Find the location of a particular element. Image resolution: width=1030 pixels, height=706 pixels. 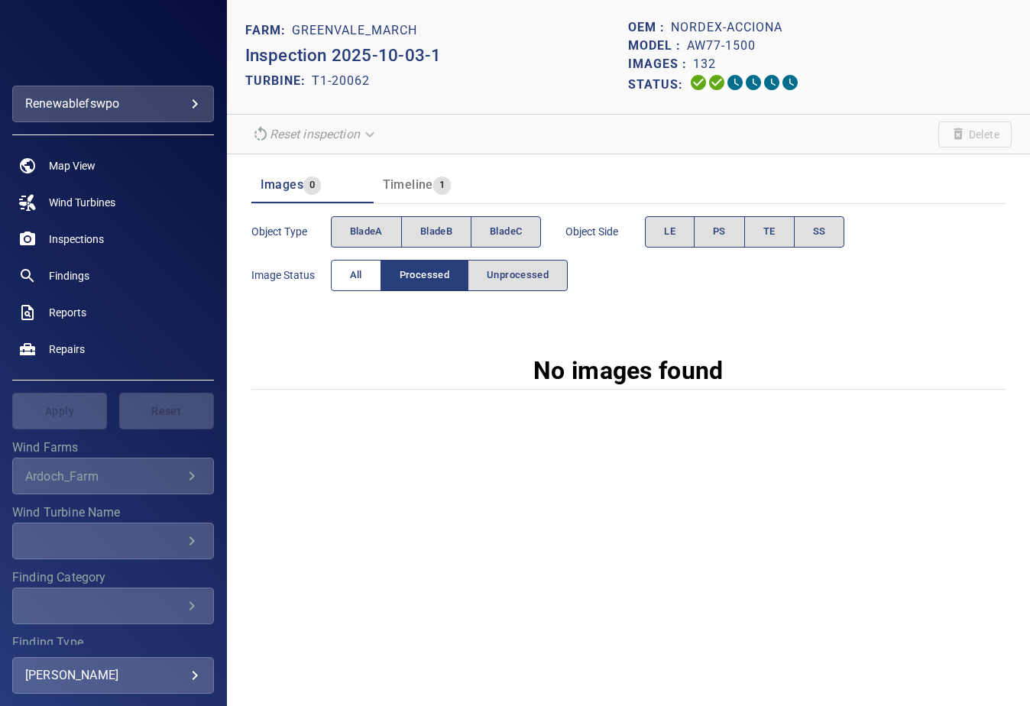

label: Finding Type is located at coordinates (113, 642).